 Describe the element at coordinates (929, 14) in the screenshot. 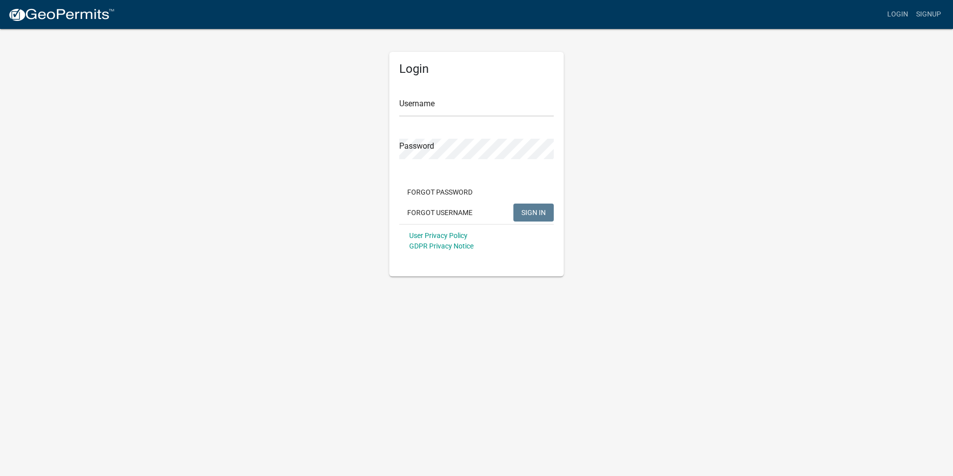

I see `a: Signup` at that location.